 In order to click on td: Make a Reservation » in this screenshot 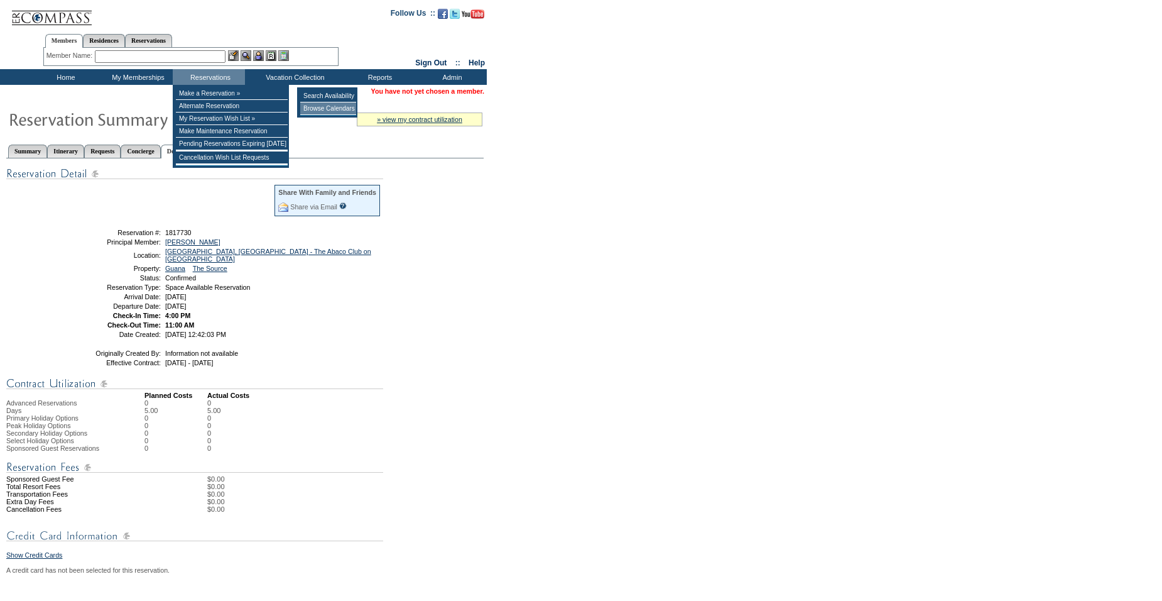, I will do `click(232, 94)`.